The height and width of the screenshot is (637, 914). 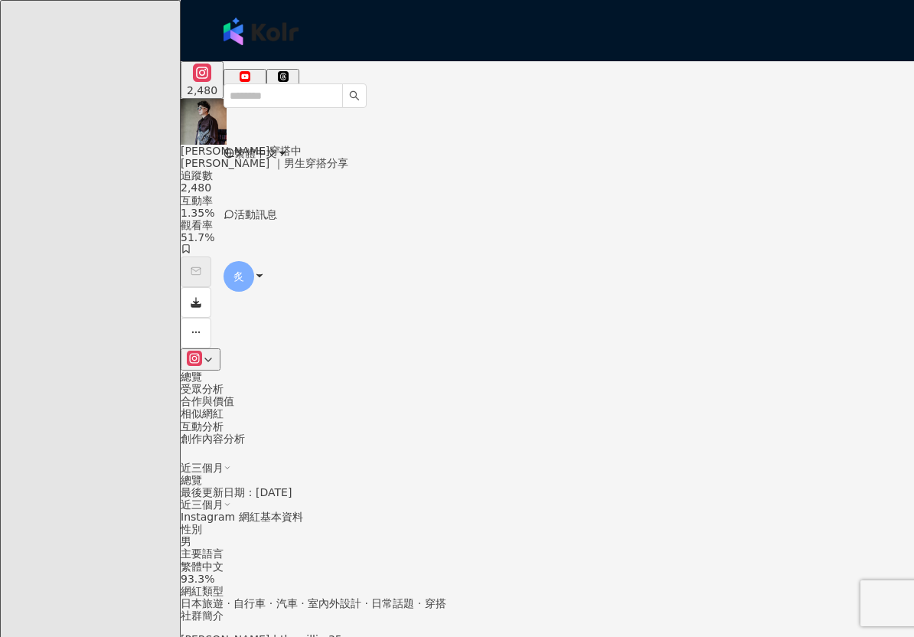 What do you see at coordinates (202, 90) in the screenshot?
I see `div: 2,480` at bounding box center [202, 90].